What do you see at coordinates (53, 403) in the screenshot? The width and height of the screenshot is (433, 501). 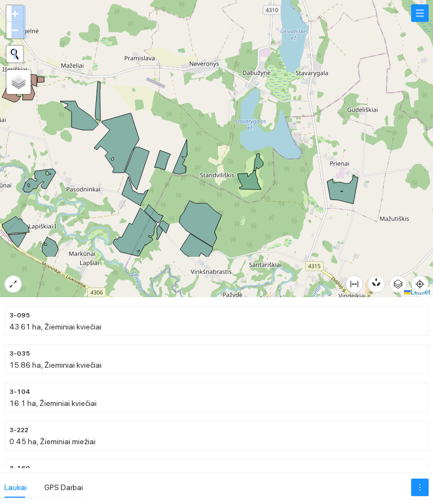 I see `span: 16.1 ha, Žieminiai kviečiai` at bounding box center [53, 403].